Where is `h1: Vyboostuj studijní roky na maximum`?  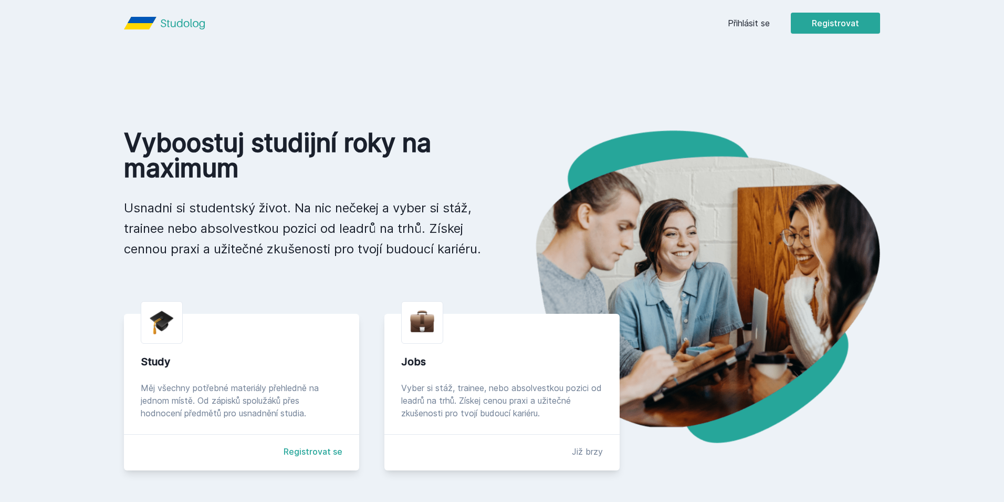
h1: Vyboostuj studijní roky na maximum is located at coordinates (305, 155).